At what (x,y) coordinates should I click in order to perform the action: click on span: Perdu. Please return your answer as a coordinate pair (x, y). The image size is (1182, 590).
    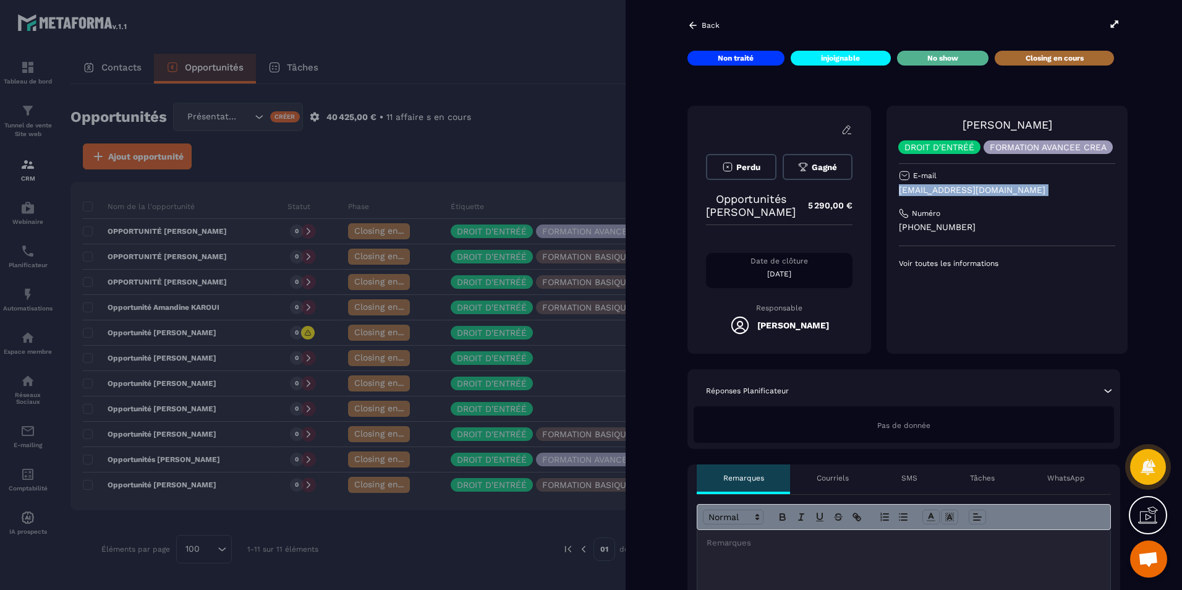
    Looking at the image, I should click on (748, 167).